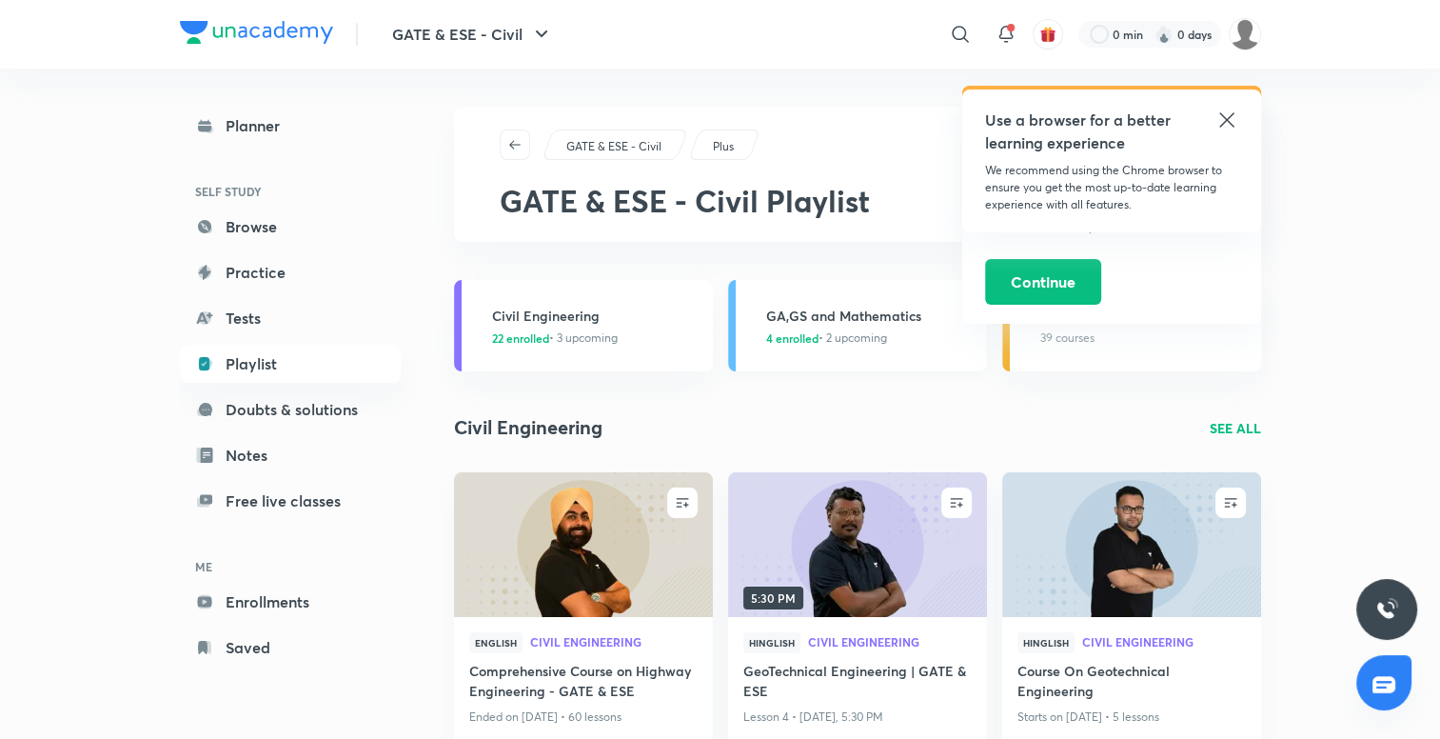 This screenshot has height=739, width=1440. Describe the element at coordinates (290, 647) in the screenshot. I see `a: Saved` at that location.